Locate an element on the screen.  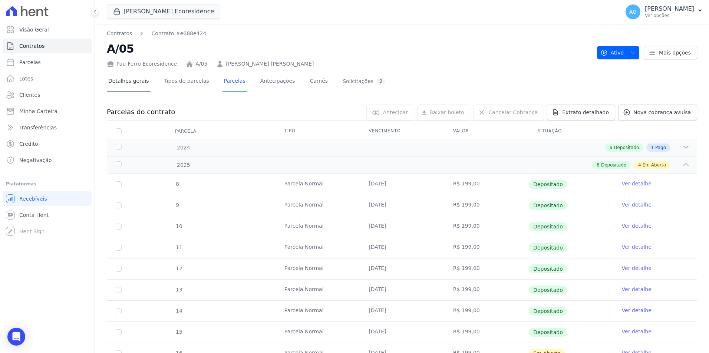
span: 1 is located at coordinates (653, 148).